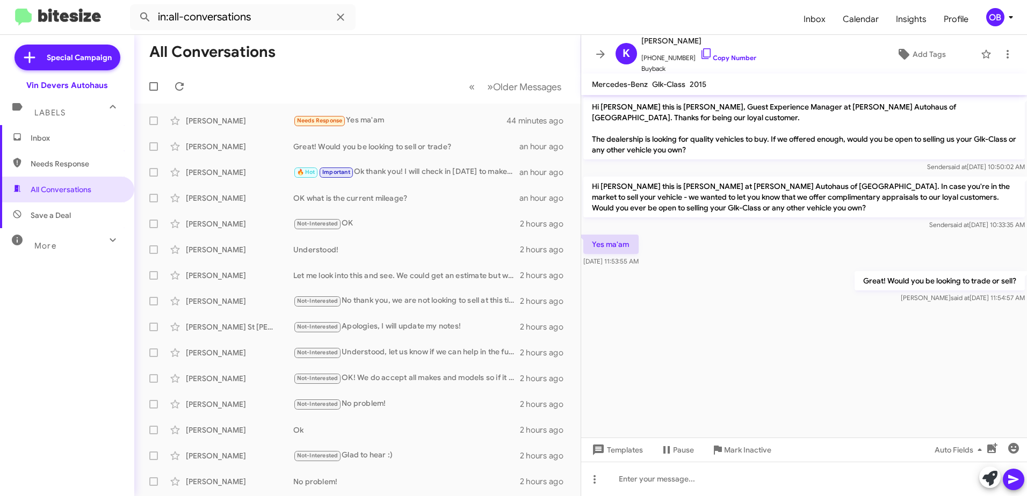 This screenshot has height=496, width=1027. What do you see at coordinates (611, 244) in the screenshot?
I see `p: Yes ma'am` at bounding box center [611, 244].